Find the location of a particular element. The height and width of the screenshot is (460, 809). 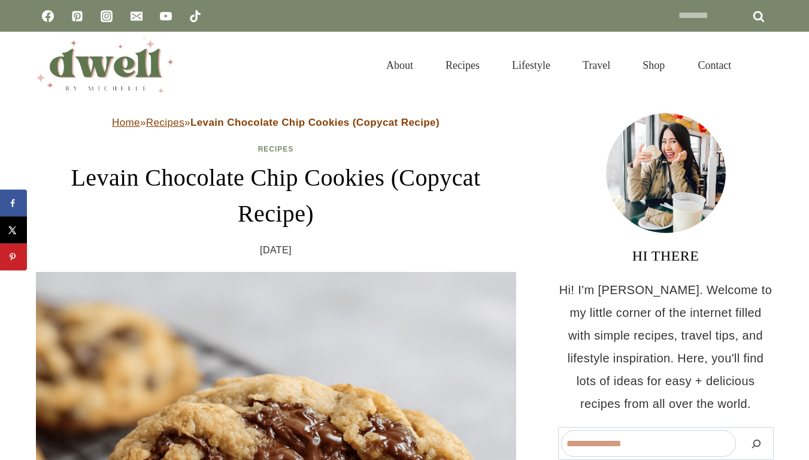

nav: Primary Navigation is located at coordinates (558, 65).